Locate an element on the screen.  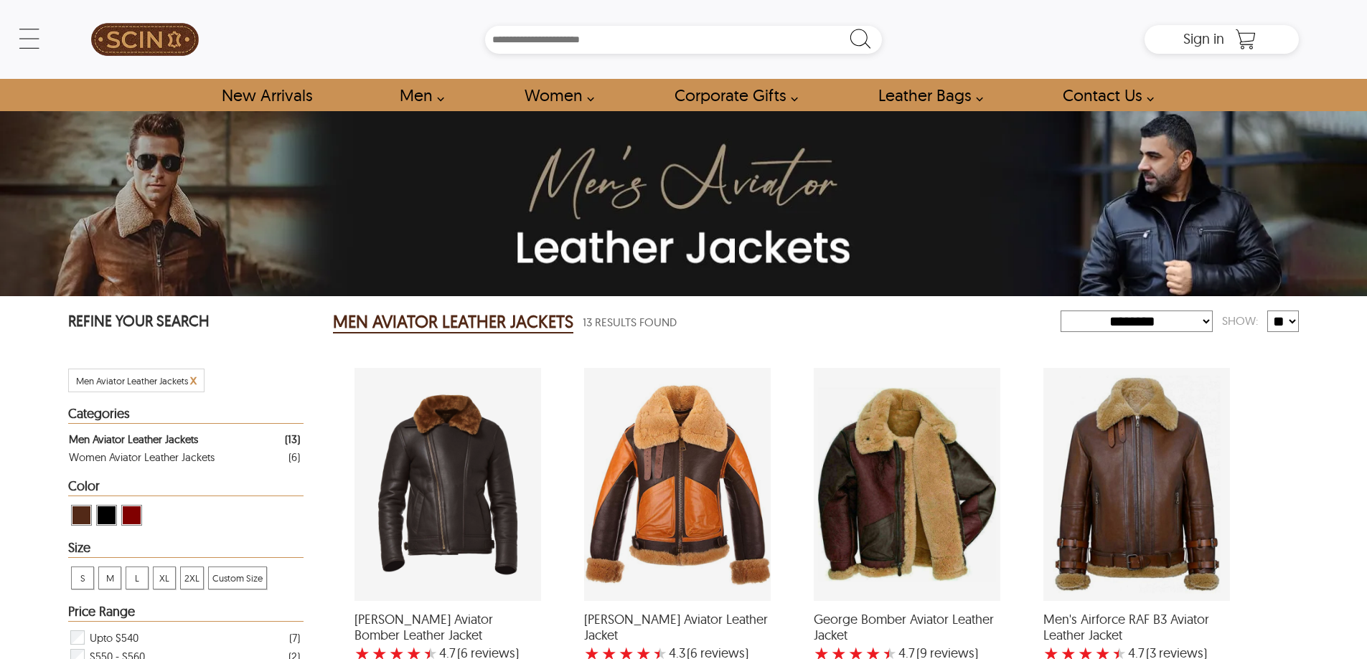
div: View XL Men Aviator Leather Jackets is located at coordinates (164, 578).